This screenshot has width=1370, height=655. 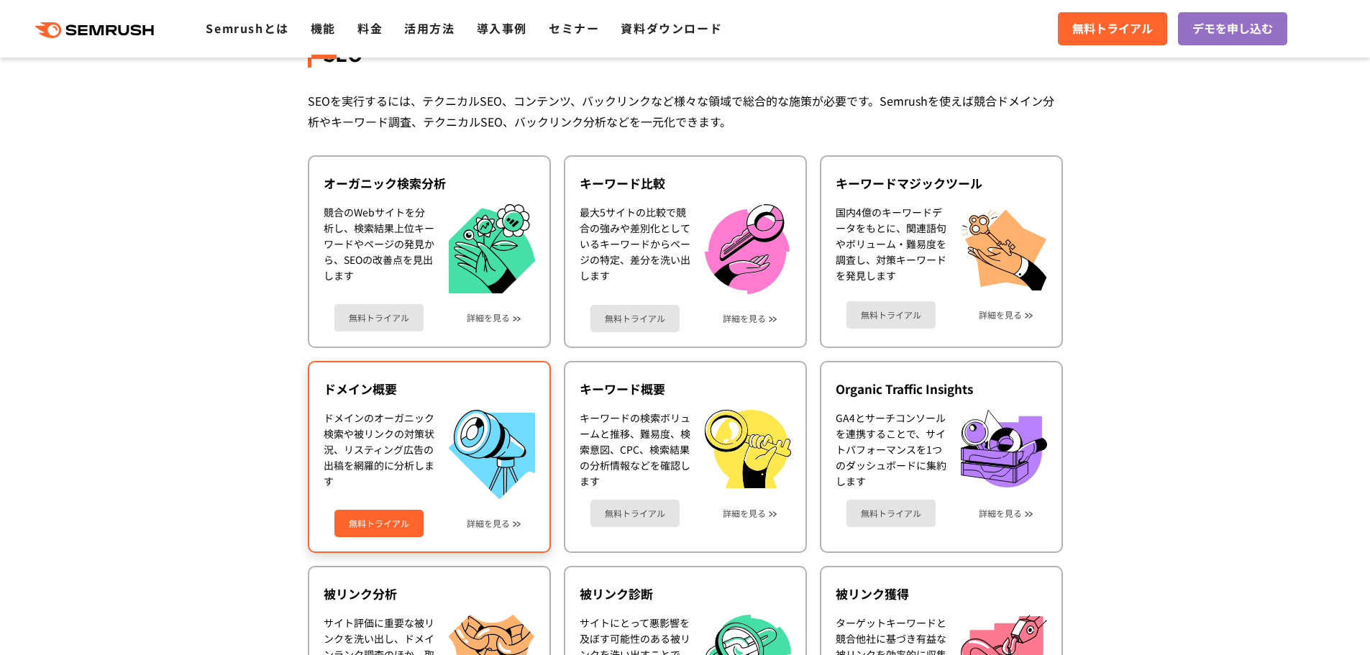 I want to click on img: ドメイン概要, so click(x=492, y=455).